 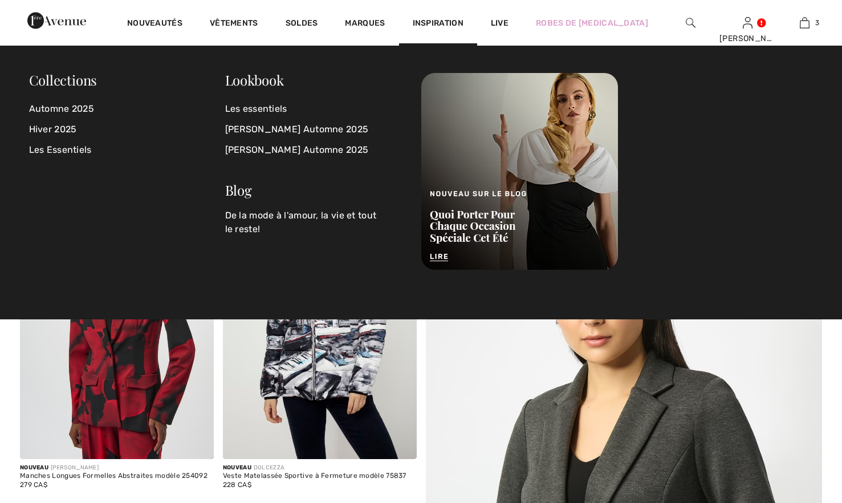 I want to click on p: De la mode à l'amour, la vie et tout le reste!, so click(x=316, y=222).